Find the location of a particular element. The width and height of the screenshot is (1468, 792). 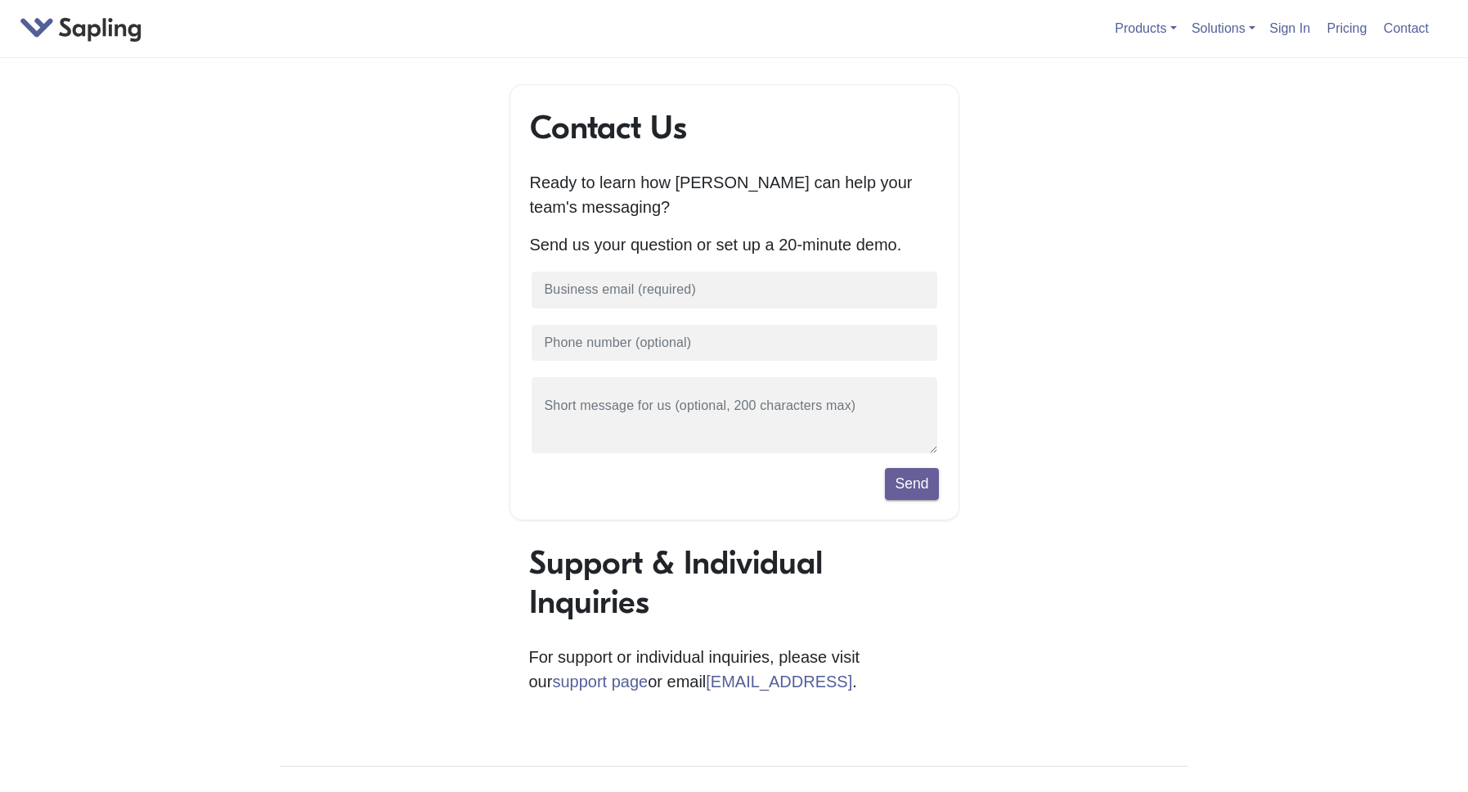

p: Send us your question or set up a 20-minute demo. is located at coordinates (734, 244).